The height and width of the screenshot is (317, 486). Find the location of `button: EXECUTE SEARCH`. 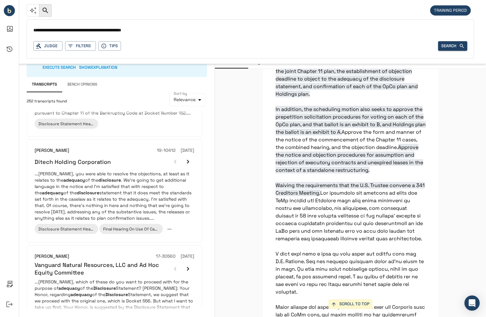

button: EXECUTE SEARCH is located at coordinates (59, 68).